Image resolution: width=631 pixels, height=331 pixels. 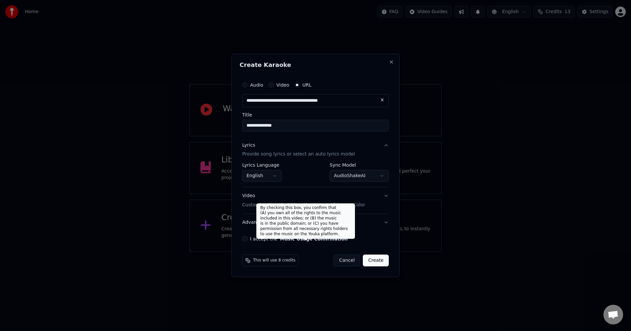 What do you see at coordinates (282, 85) in the screenshot?
I see `label: Video` at bounding box center [282, 85].